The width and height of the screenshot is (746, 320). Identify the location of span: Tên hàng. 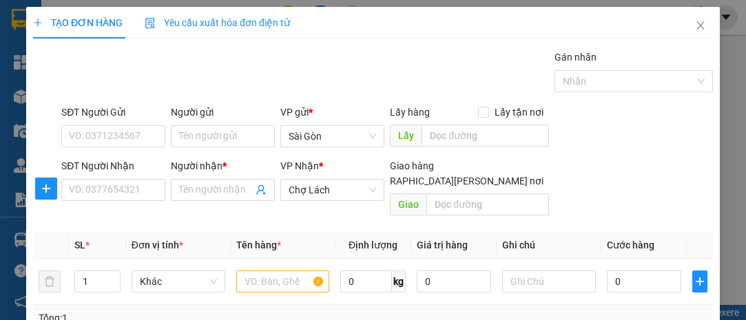
(257, 245).